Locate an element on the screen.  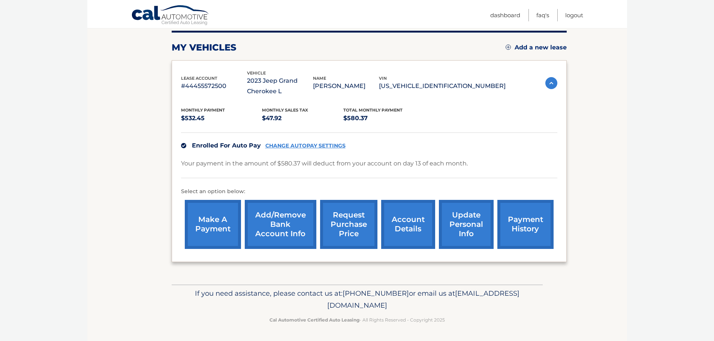
span: Monthly Payment is located at coordinates (203, 110).